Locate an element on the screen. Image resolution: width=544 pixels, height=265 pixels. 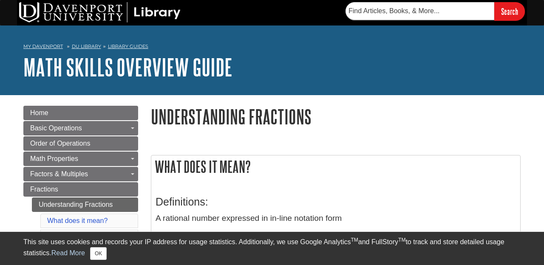
a: Math Skills Overview Guide is located at coordinates (128, 67).